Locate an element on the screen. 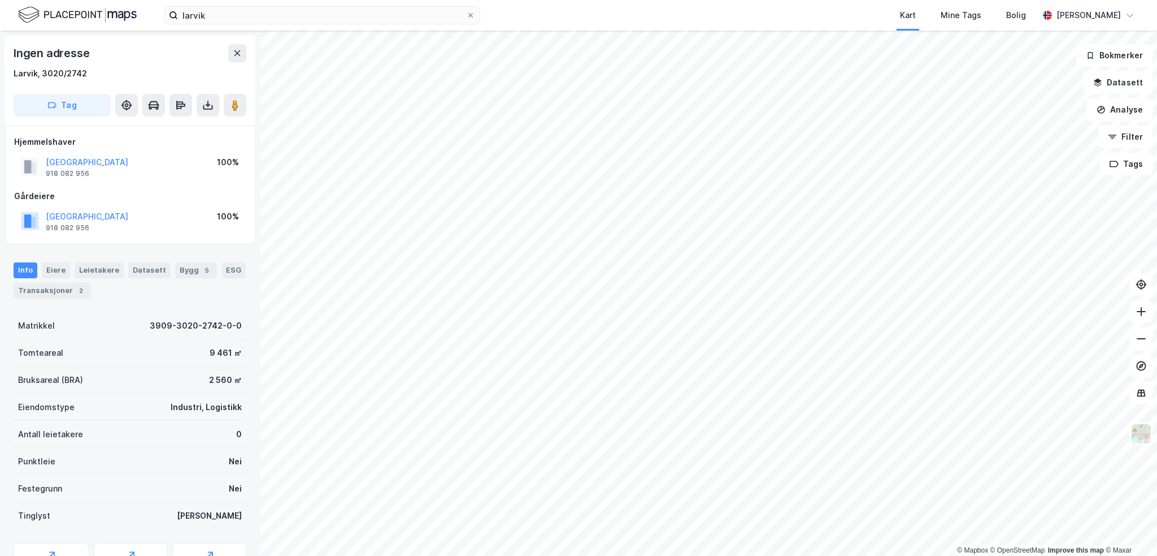 This screenshot has height=556, width=1157. div: Leietakere is located at coordinates (99, 270).